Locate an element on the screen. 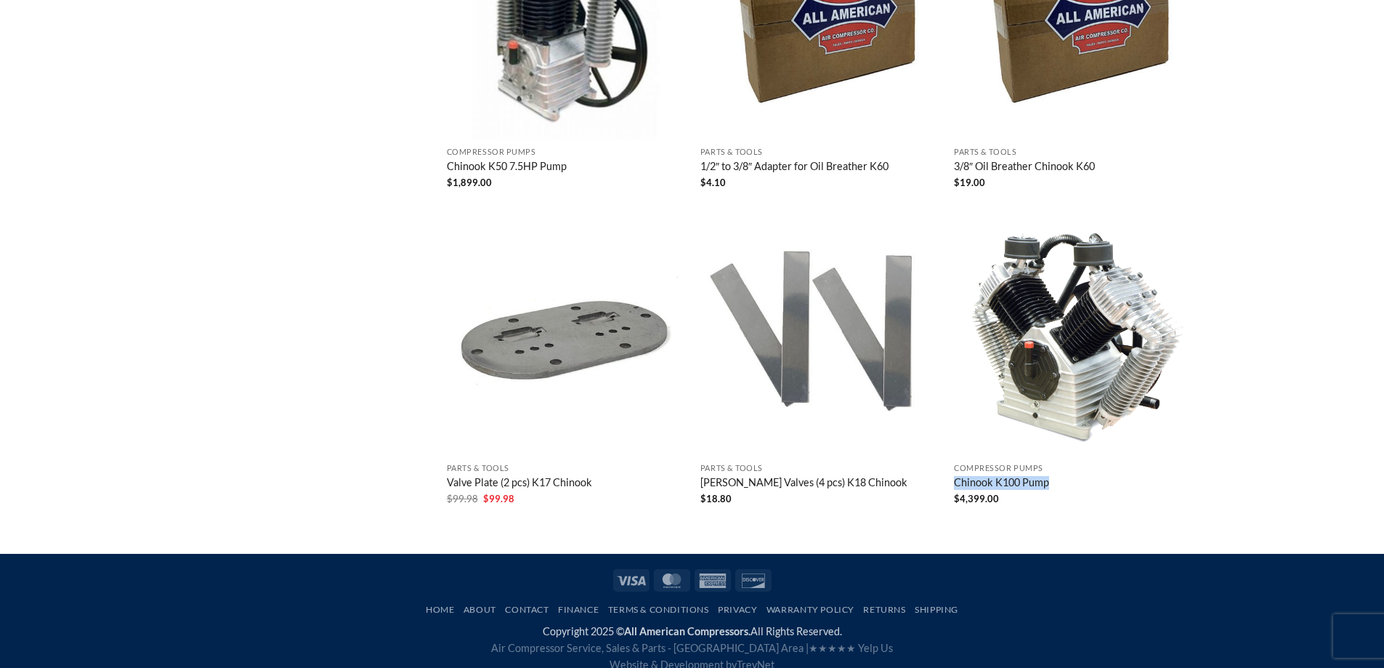  a: Chinook K100 Pump is located at coordinates (1001, 484).